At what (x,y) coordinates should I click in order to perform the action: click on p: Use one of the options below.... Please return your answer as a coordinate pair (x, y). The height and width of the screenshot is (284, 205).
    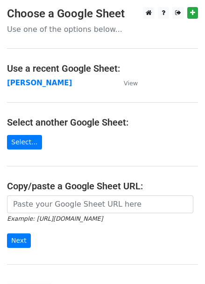
    Looking at the image, I should click on (103, 29).